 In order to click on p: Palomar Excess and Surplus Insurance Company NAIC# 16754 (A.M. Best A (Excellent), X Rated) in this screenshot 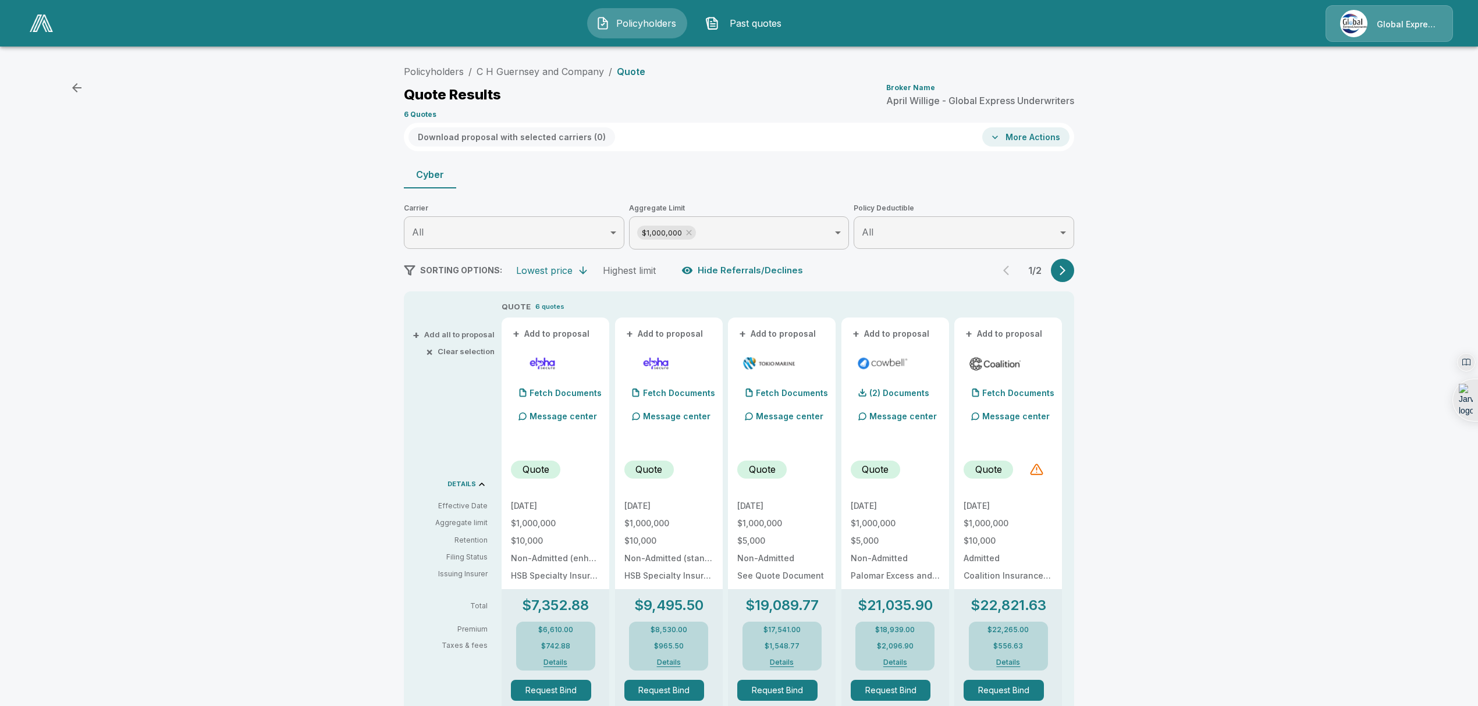, I will do `click(895, 576)`.